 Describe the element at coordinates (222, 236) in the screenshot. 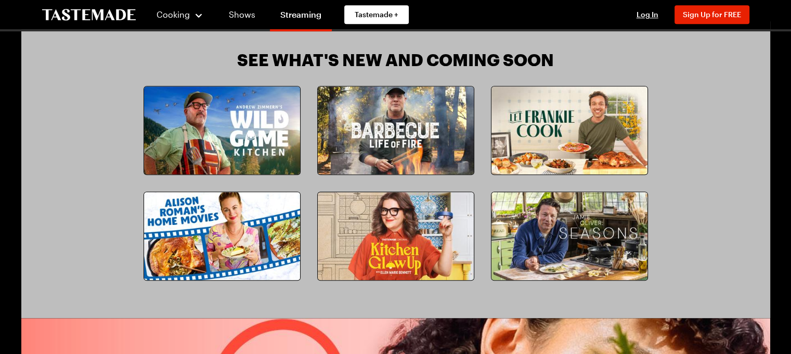

I see `img: Alison Roman's Home Movies` at that location.